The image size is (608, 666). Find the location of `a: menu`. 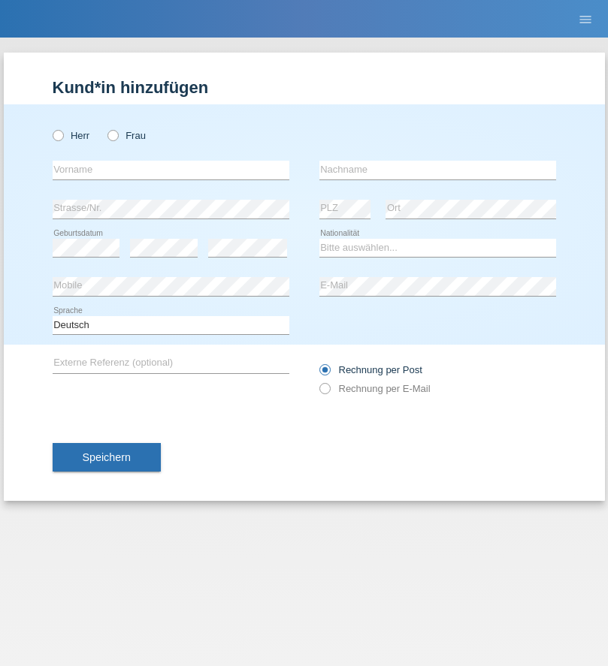

a: menu is located at coordinates (585, 19).